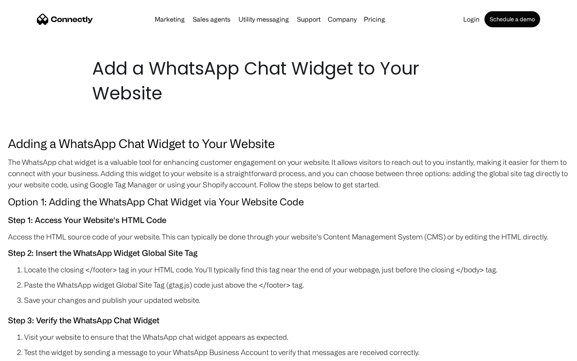  Describe the element at coordinates (289, 81) in the screenshot. I see `h1: Add a WhatsApp Chat Widget to Your Website` at that location.